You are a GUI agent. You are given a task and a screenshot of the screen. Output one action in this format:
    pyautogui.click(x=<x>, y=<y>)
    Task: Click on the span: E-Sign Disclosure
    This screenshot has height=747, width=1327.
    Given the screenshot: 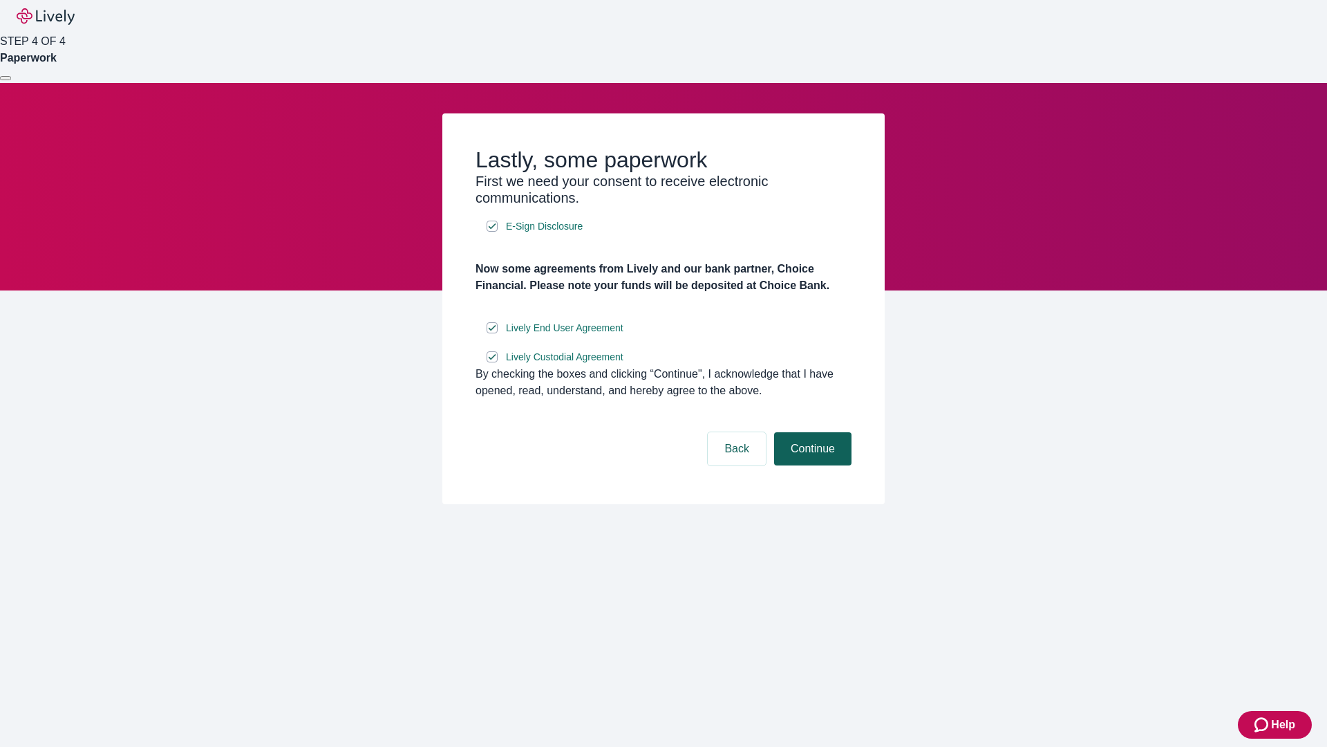 What is the action you would take?
    pyautogui.click(x=544, y=226)
    